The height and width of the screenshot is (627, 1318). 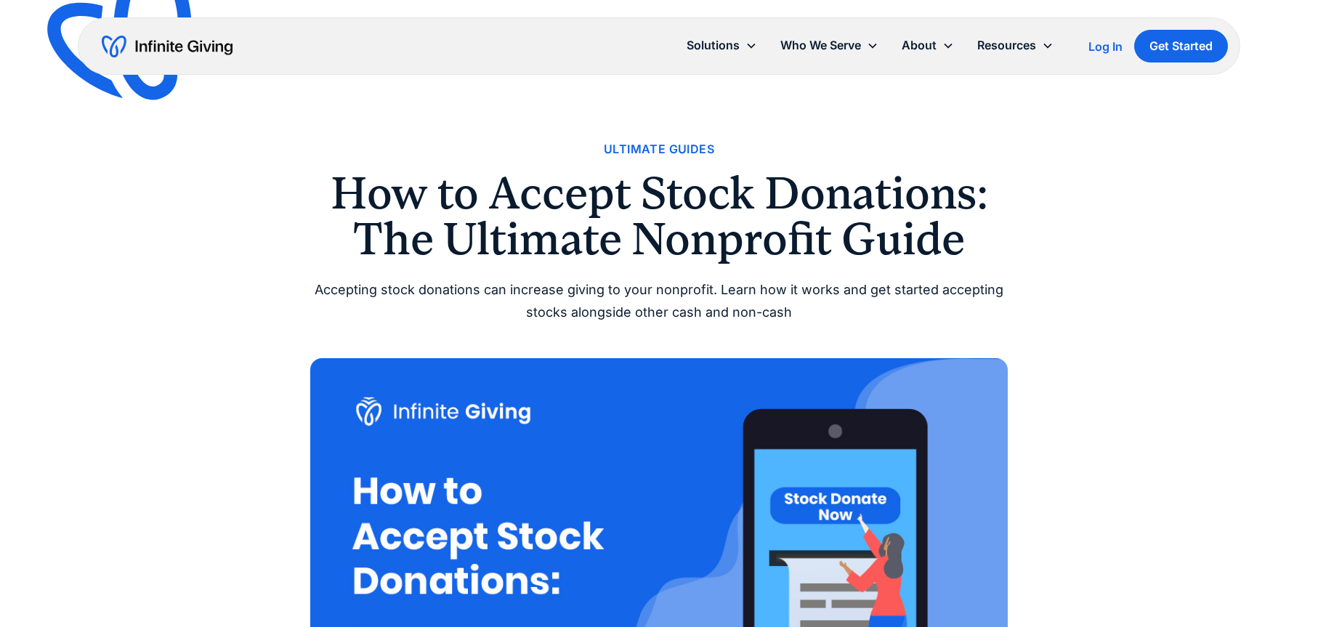 I want to click on h1: How to Accept Stock Donations: The Ultimate Nonprofit Guide, so click(x=659, y=216).